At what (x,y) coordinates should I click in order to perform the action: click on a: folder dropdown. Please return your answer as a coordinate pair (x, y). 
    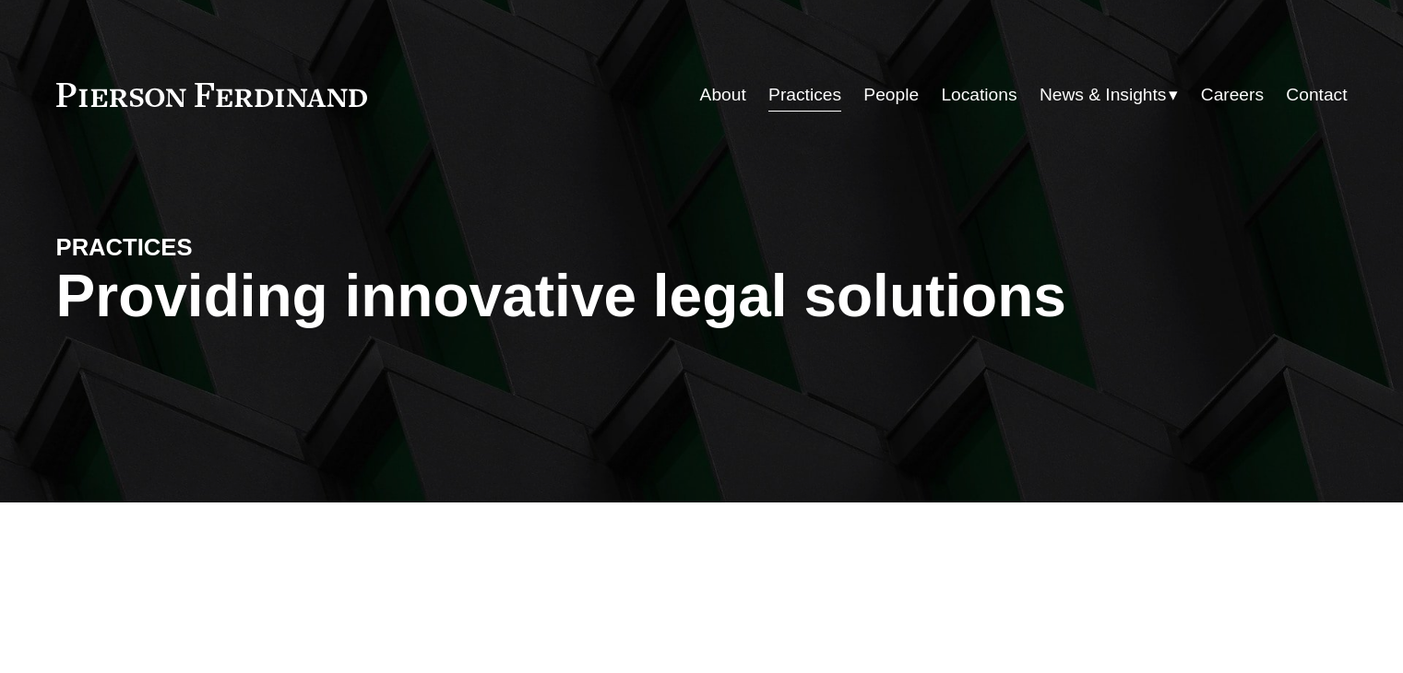
    Looking at the image, I should click on (1109, 95).